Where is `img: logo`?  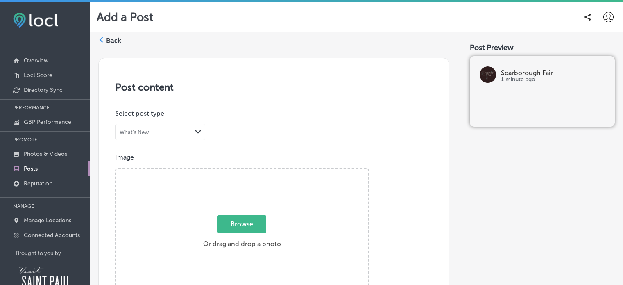 img: logo is located at coordinates (488, 75).